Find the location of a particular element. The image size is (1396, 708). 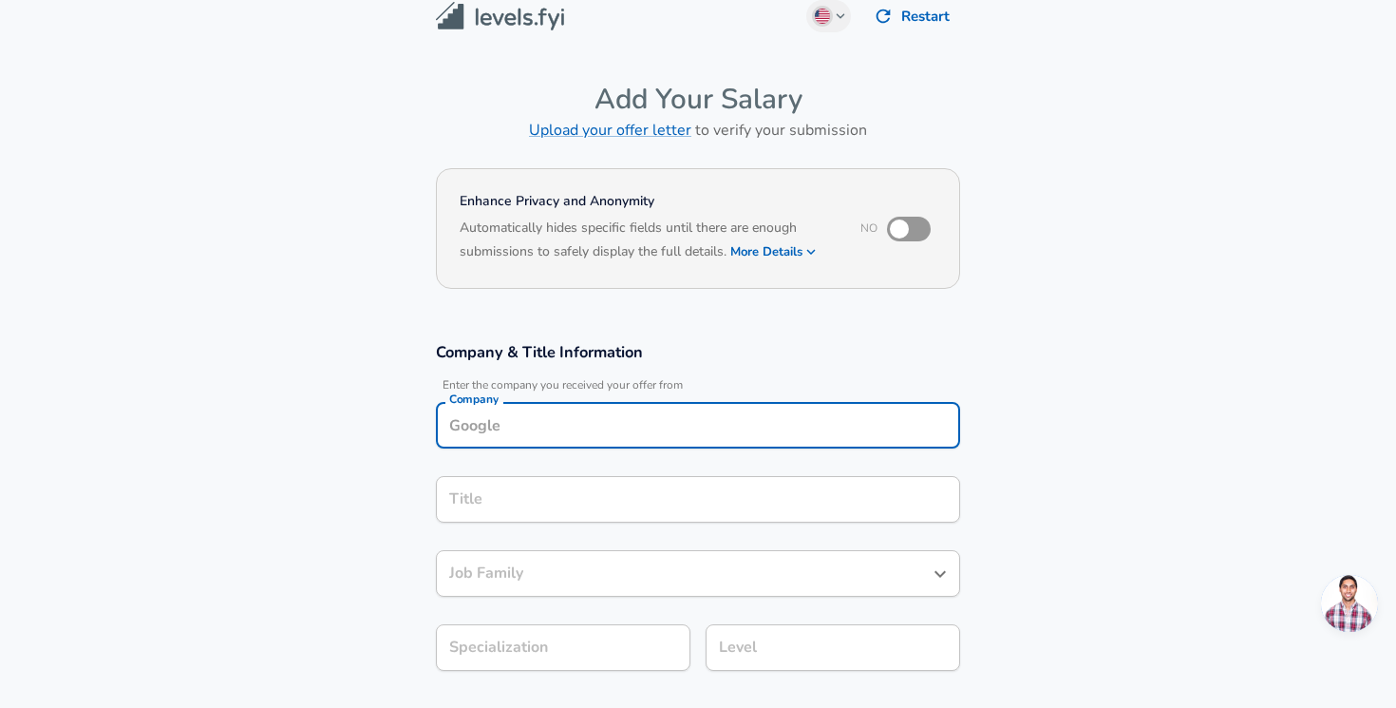

input: Specialization is located at coordinates (563, 647).